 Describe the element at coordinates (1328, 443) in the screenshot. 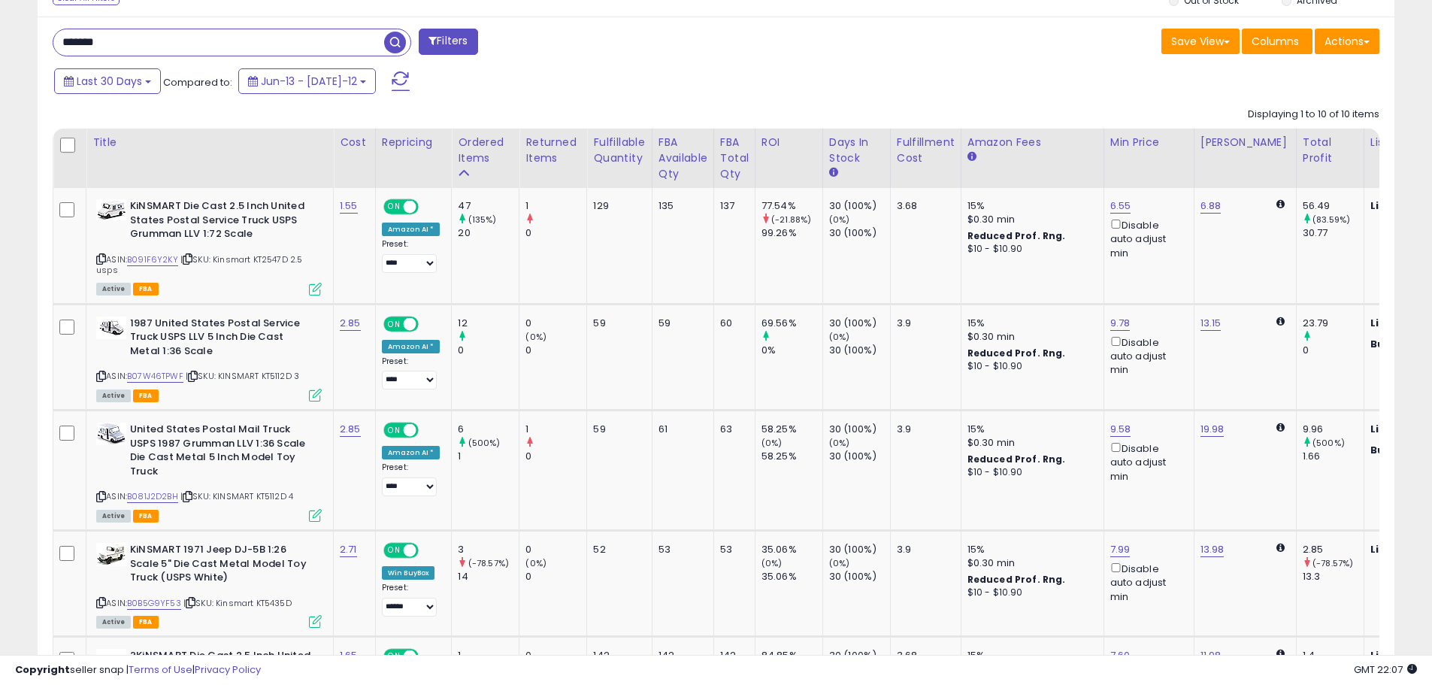

I see `small: (500%)` at that location.